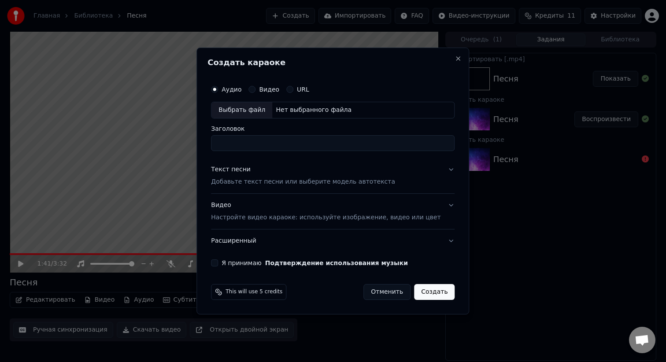  Describe the element at coordinates (314, 110) in the screenshot. I see `div: Нет выбранного файла` at that location.